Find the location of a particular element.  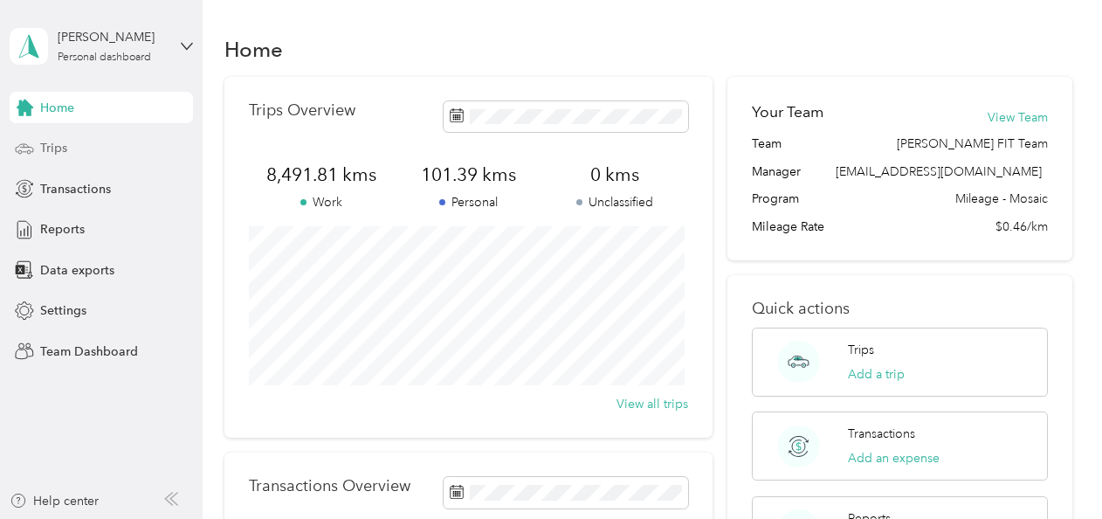

span: Trips is located at coordinates (53, 148).